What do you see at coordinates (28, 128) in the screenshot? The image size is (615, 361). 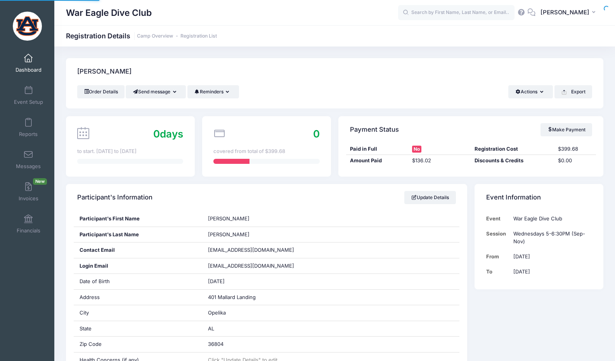 I see `a: Reports` at bounding box center [28, 128].